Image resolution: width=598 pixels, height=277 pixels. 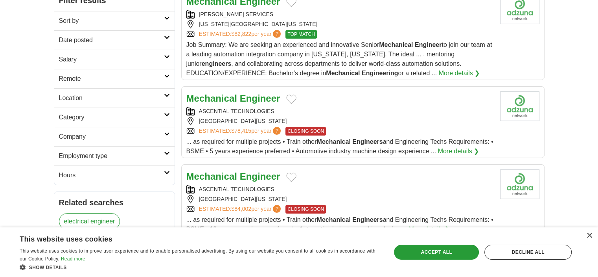 I want to click on h2: Related searches, so click(x=114, y=202).